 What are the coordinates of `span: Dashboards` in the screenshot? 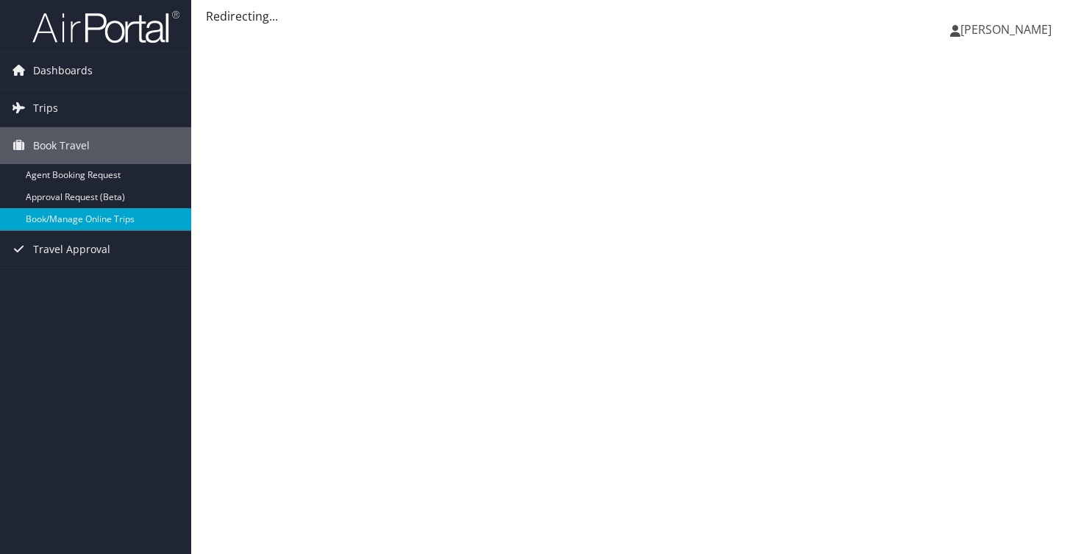 It's located at (63, 71).